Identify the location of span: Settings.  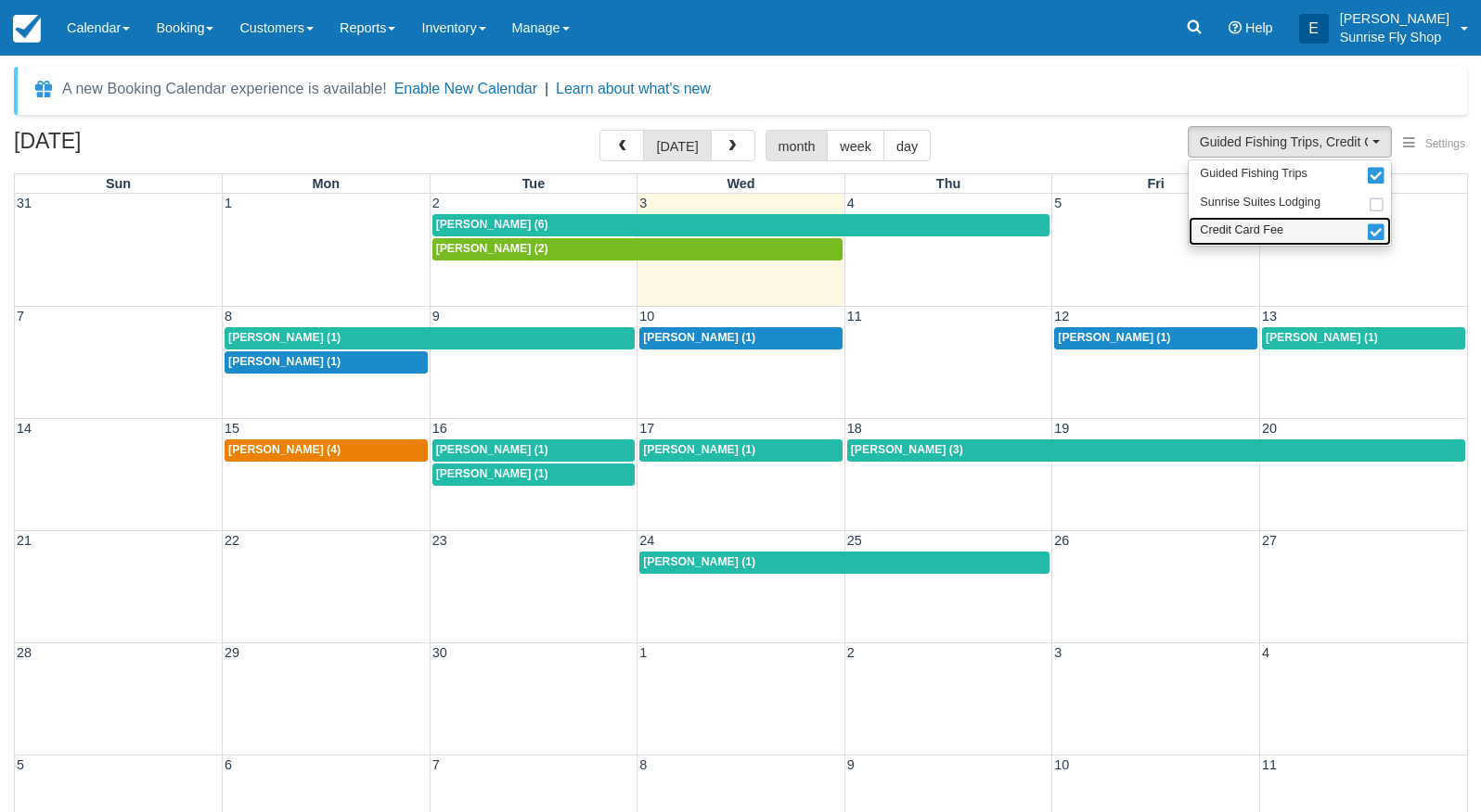
(1445, 144).